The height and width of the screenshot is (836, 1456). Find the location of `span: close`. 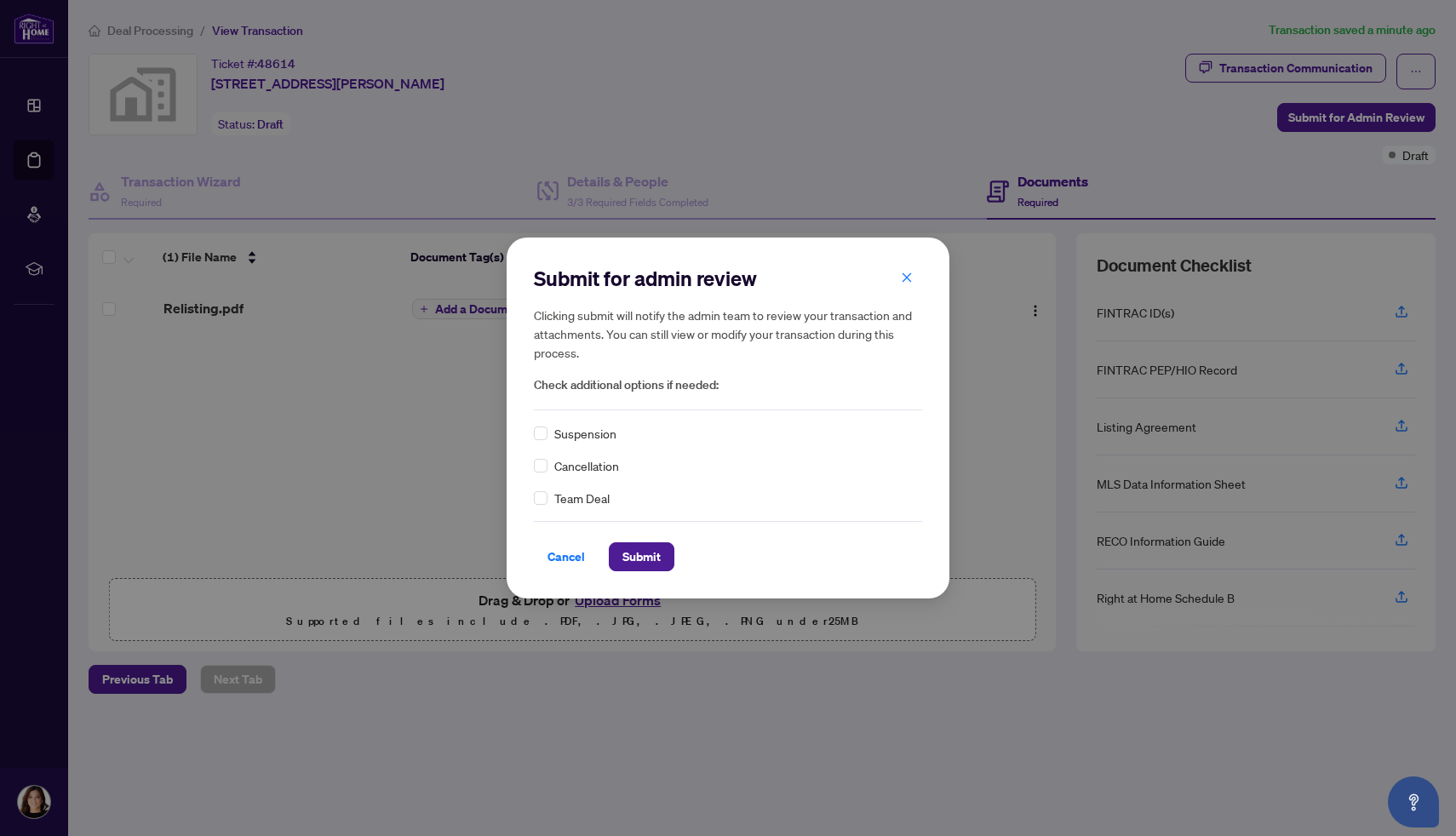

span: close is located at coordinates (907, 277).